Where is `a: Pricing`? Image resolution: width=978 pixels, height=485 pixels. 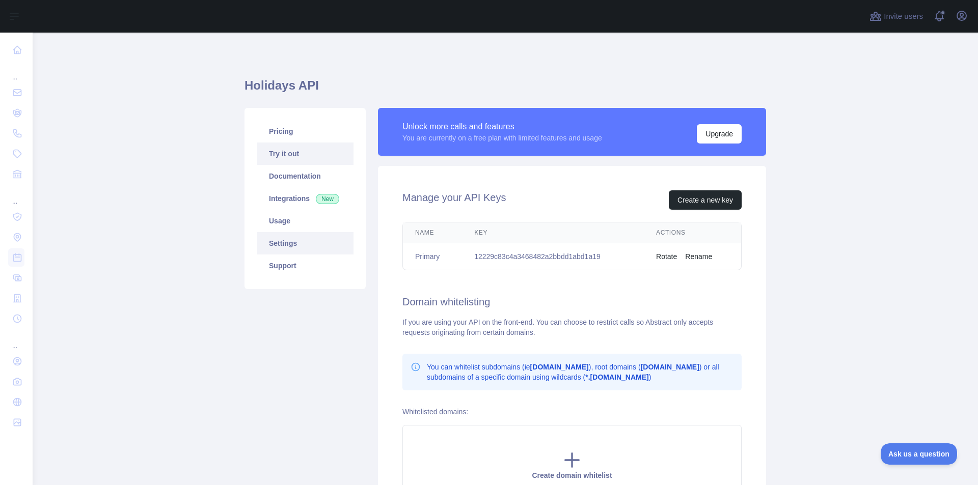 a: Pricing is located at coordinates (305, 131).